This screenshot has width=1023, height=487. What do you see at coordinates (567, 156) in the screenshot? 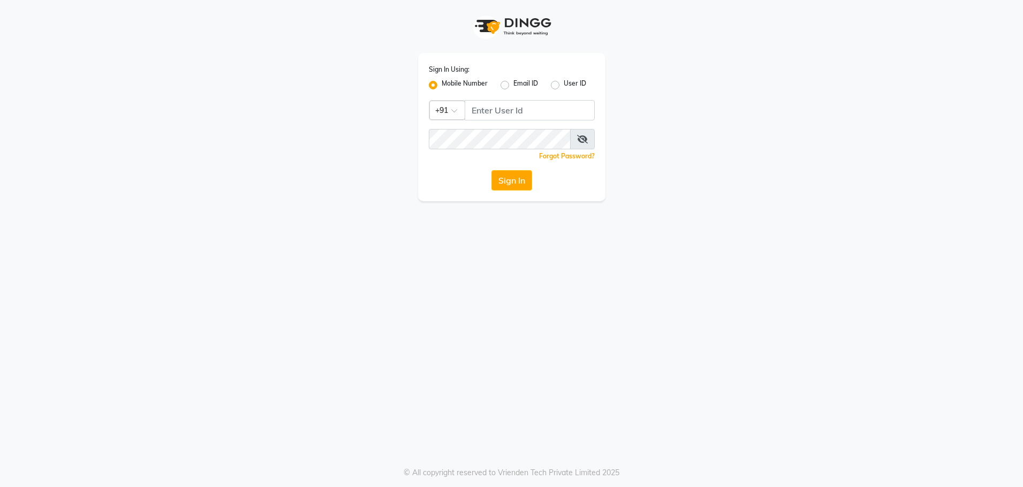
I see `a: Forgot Password?` at bounding box center [567, 156].